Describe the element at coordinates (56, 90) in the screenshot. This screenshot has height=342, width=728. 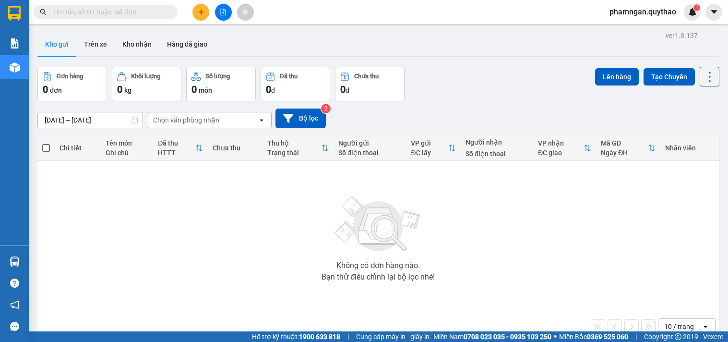
I see `span: đơn` at that location.